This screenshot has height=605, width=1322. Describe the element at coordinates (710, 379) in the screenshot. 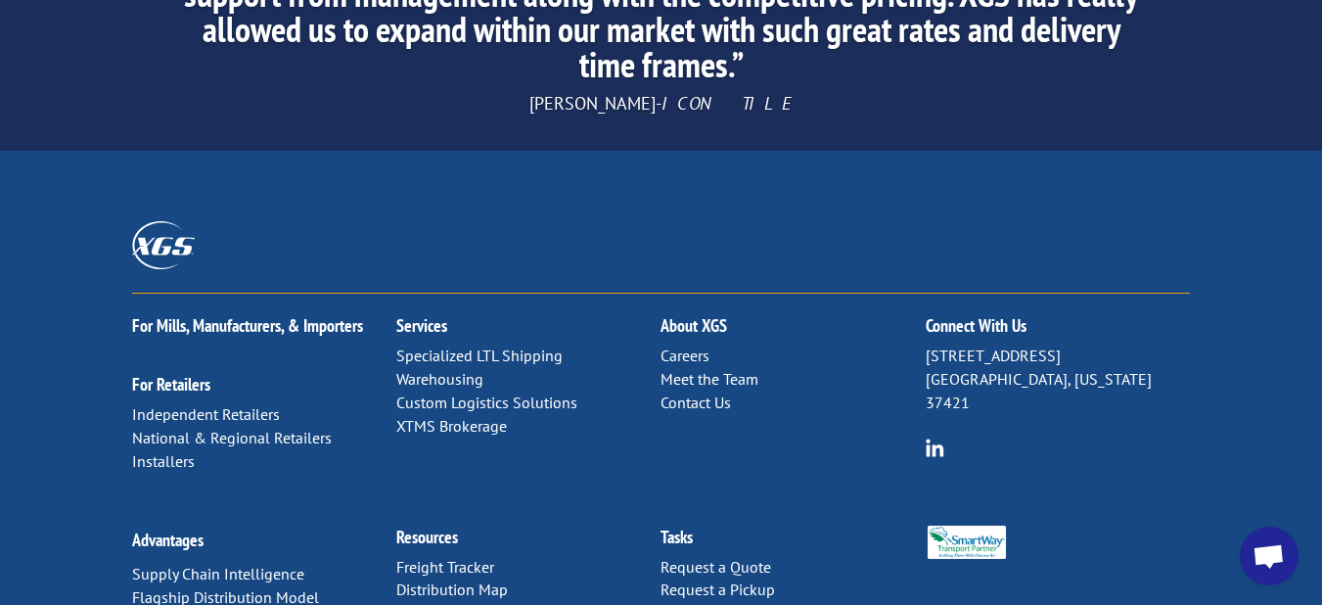

I see `a: Meet the Team` at that location.